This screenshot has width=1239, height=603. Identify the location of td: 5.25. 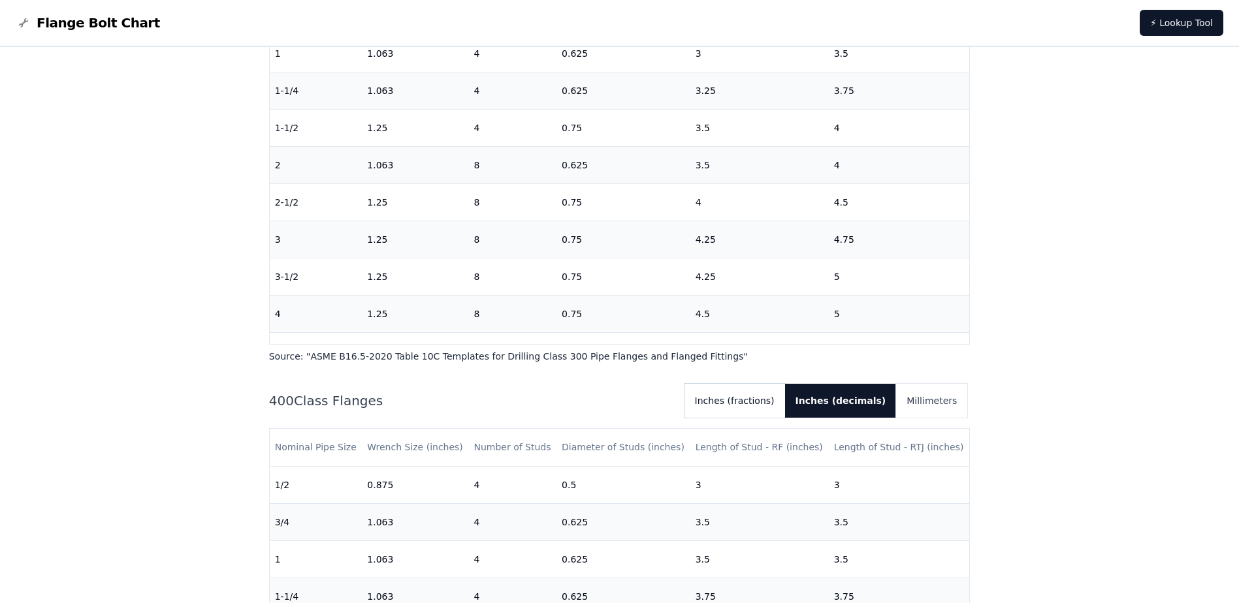
(899, 351).